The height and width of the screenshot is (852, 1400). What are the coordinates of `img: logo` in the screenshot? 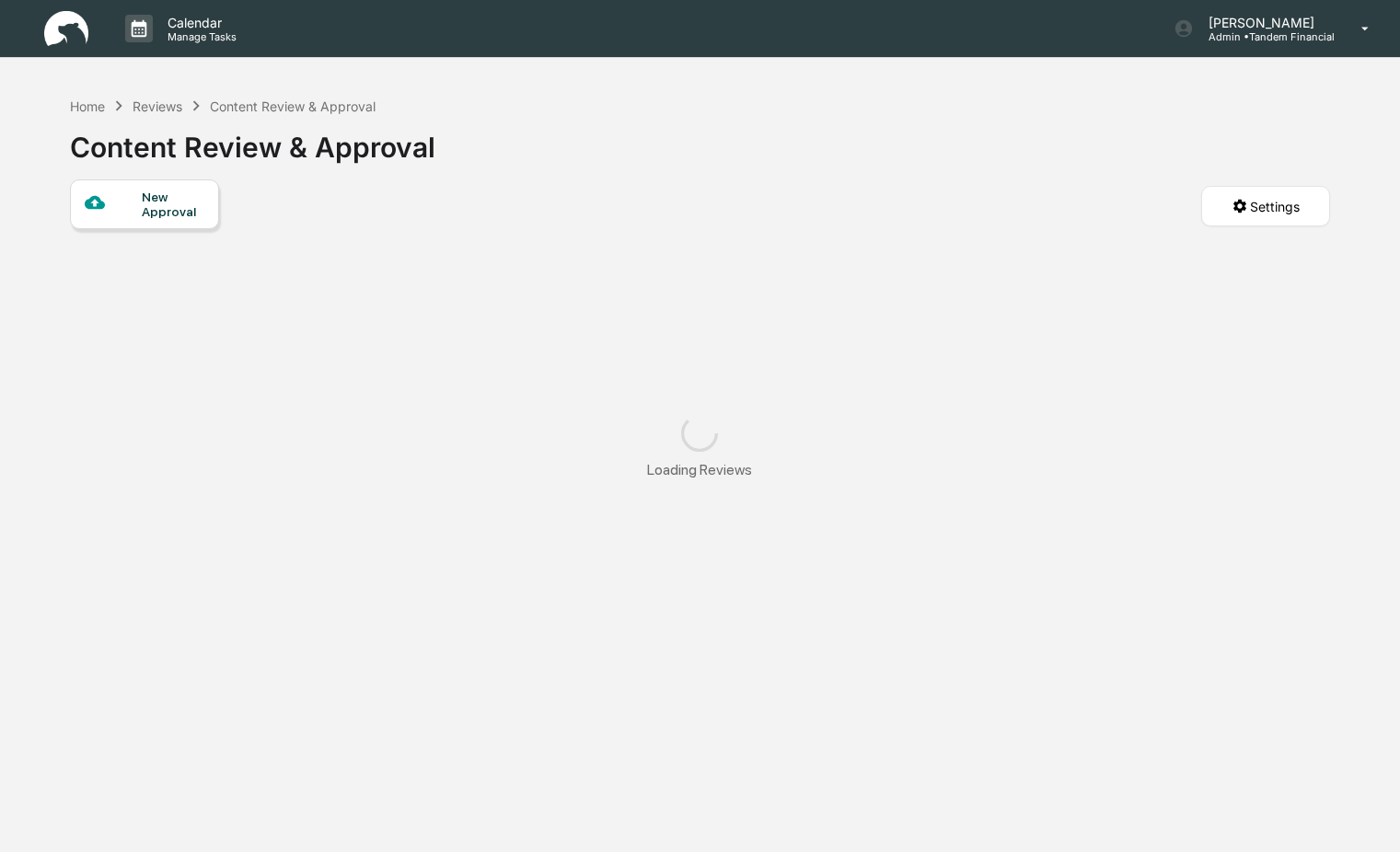 It's located at (66, 29).